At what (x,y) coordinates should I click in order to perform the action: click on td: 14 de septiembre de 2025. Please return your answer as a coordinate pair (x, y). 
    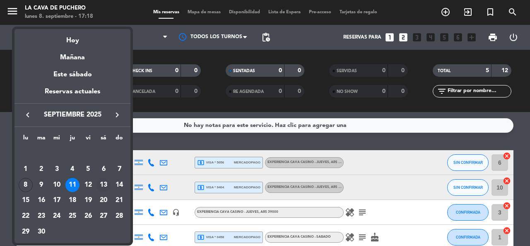
    Looking at the image, I should click on (119, 185).